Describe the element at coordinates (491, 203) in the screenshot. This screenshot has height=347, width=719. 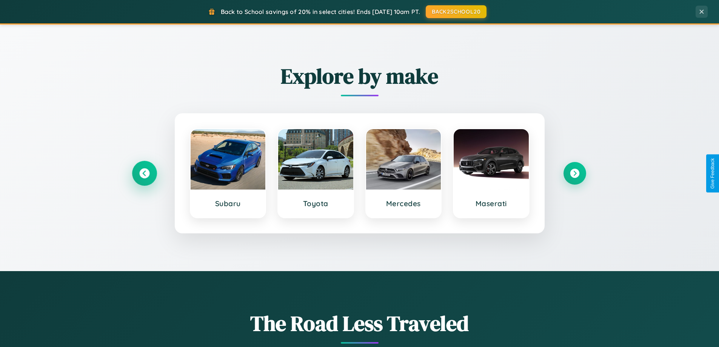
I see `h3: Maserati` at that location.